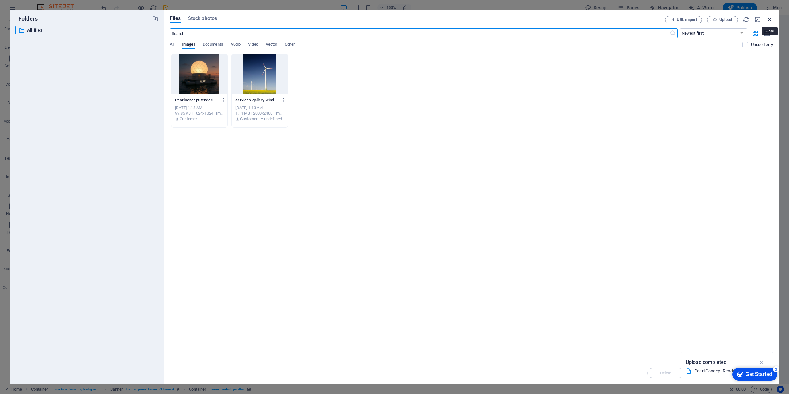  What do you see at coordinates (87, 30) in the screenshot?
I see `p: All files` at bounding box center [87, 30].